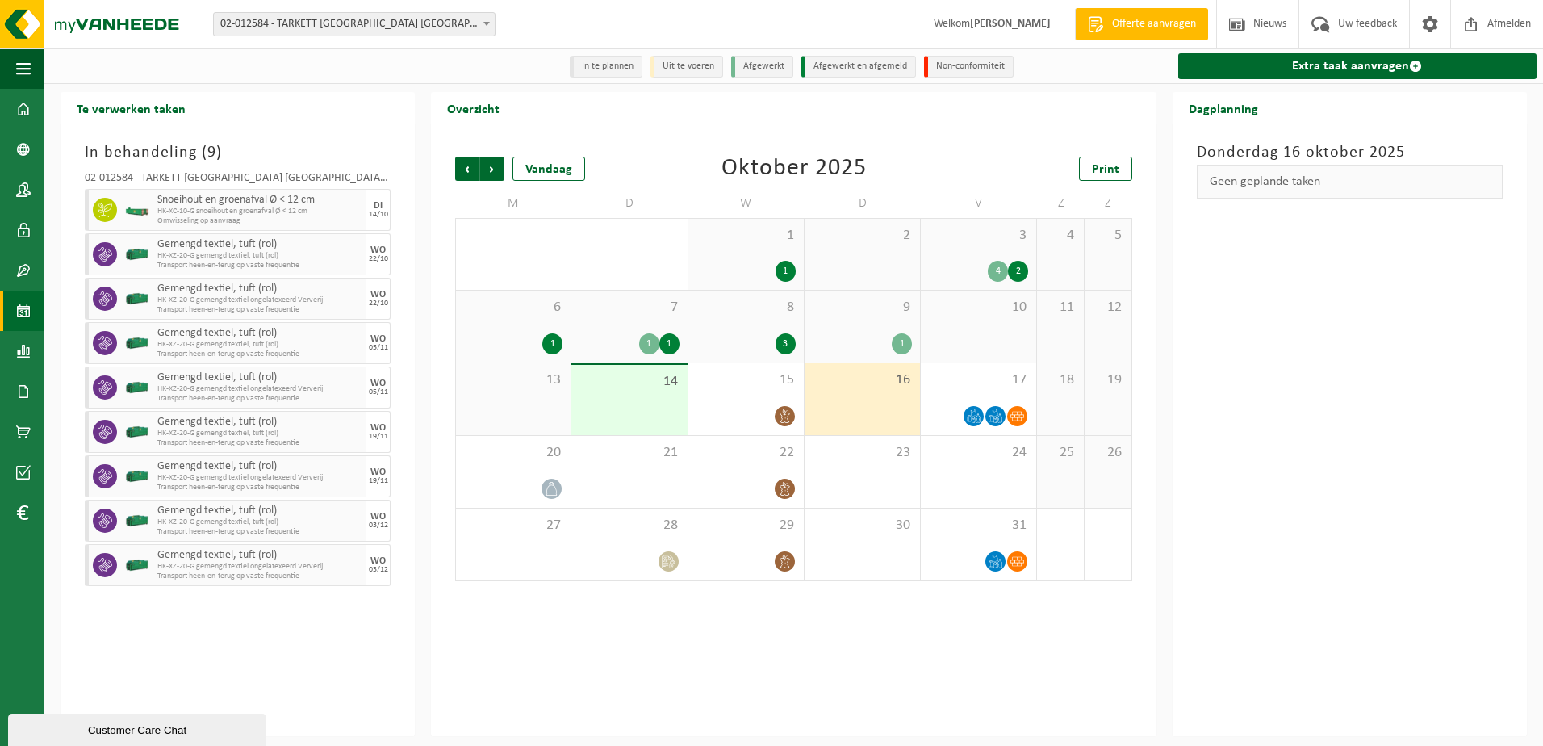 Image resolution: width=1543 pixels, height=746 pixels. Describe the element at coordinates (1349, 153) in the screenshot. I see `h3: Donderdag 16 oktober 2025` at that location.